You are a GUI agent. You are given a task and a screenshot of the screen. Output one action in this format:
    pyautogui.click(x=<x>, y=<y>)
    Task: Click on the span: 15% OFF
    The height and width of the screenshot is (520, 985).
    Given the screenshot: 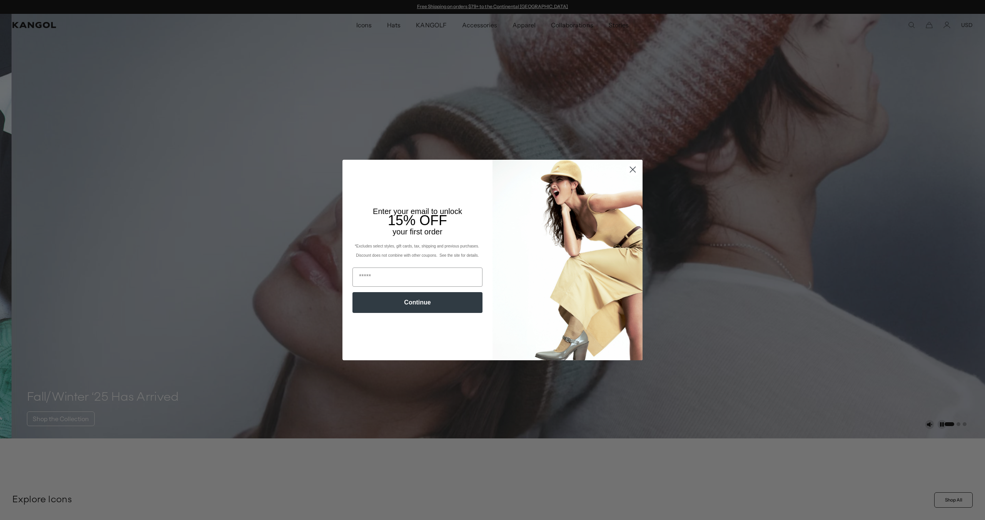 What is the action you would take?
    pyautogui.click(x=418, y=220)
    